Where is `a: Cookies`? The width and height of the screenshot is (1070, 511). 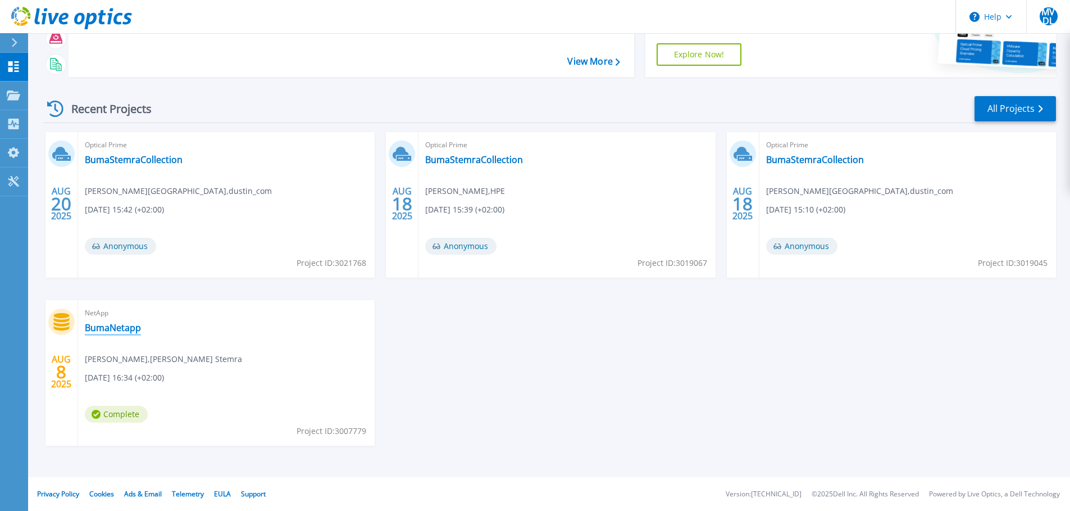 a: Cookies is located at coordinates (102, 493).